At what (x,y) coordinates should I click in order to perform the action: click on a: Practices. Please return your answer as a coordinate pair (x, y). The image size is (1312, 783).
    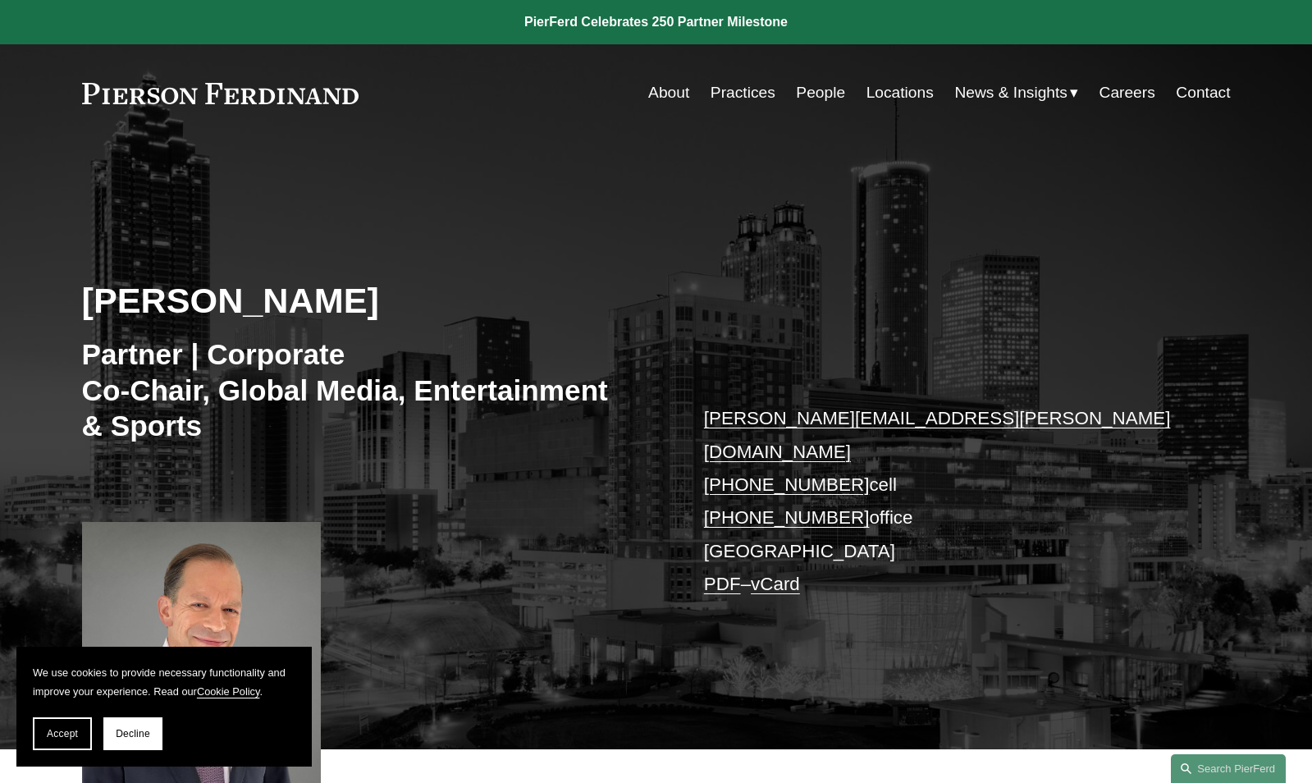
    Looking at the image, I should click on (742, 93).